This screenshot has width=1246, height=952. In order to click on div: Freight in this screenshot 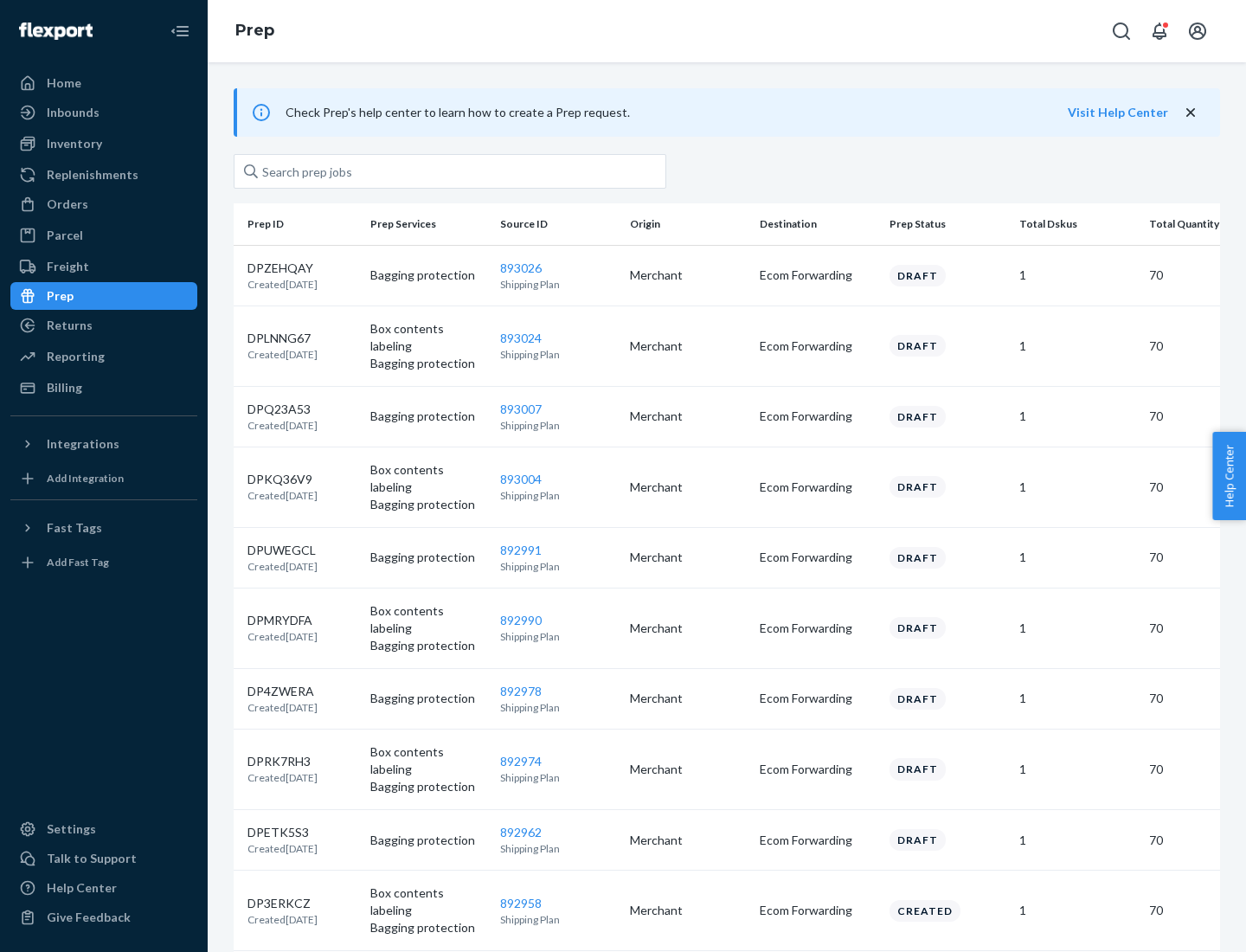, I will do `click(67, 267)`.